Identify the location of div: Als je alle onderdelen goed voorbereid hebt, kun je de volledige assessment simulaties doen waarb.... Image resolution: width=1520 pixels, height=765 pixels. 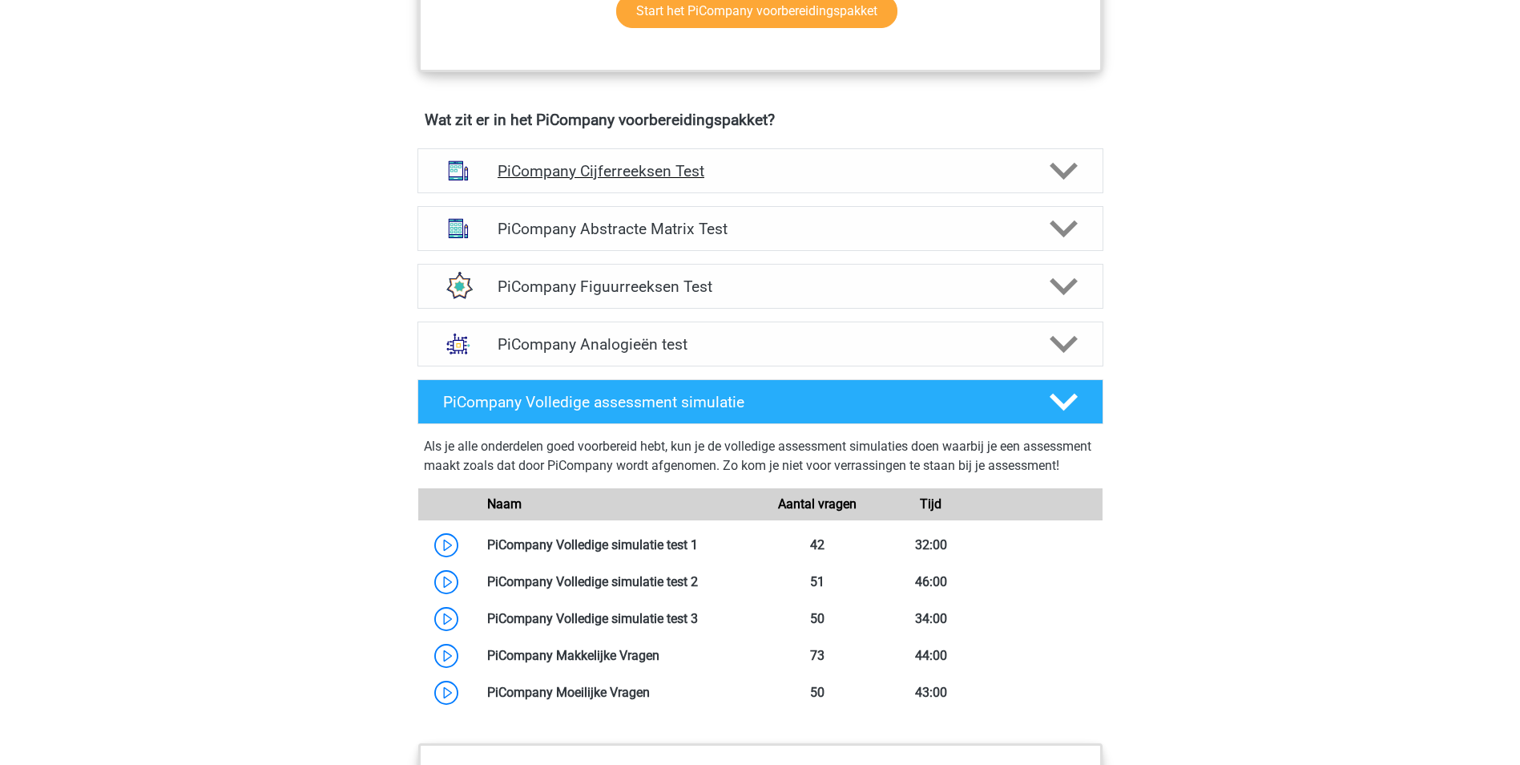
(761, 459).